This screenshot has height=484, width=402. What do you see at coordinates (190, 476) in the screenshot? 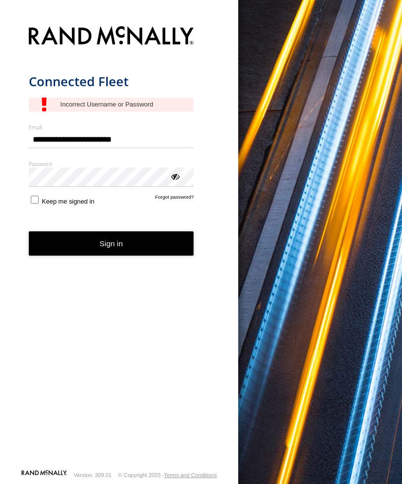
I see `a: Terms and Conditions` at bounding box center [190, 476].